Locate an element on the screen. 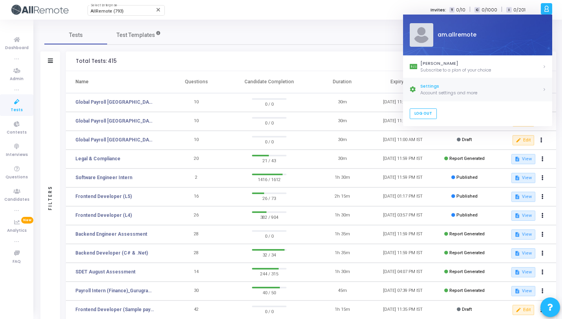 The height and width of the screenshot is (319, 562). span: Test Templates is located at coordinates (136, 35).